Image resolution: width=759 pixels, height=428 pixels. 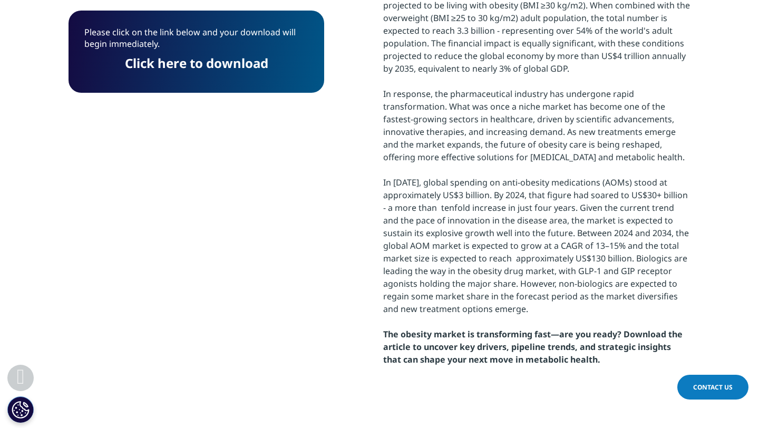 I want to click on a: Click here to download, so click(x=196, y=63).